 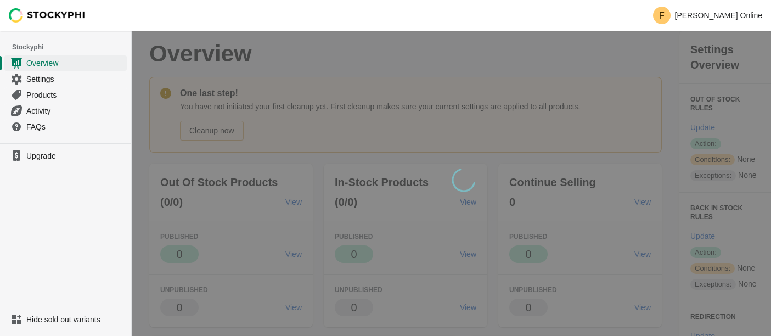 What do you see at coordinates (65, 94) in the screenshot?
I see `a: Products` at bounding box center [65, 94].